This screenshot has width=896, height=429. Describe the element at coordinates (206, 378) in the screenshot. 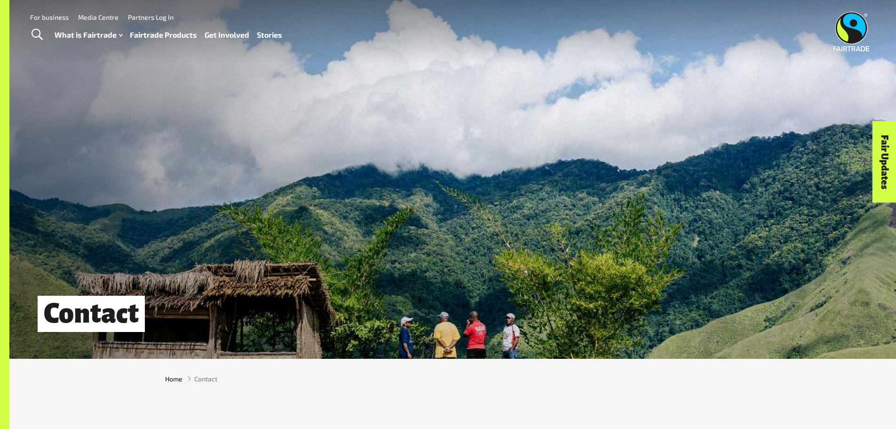

I see `span: Contact` at that location.